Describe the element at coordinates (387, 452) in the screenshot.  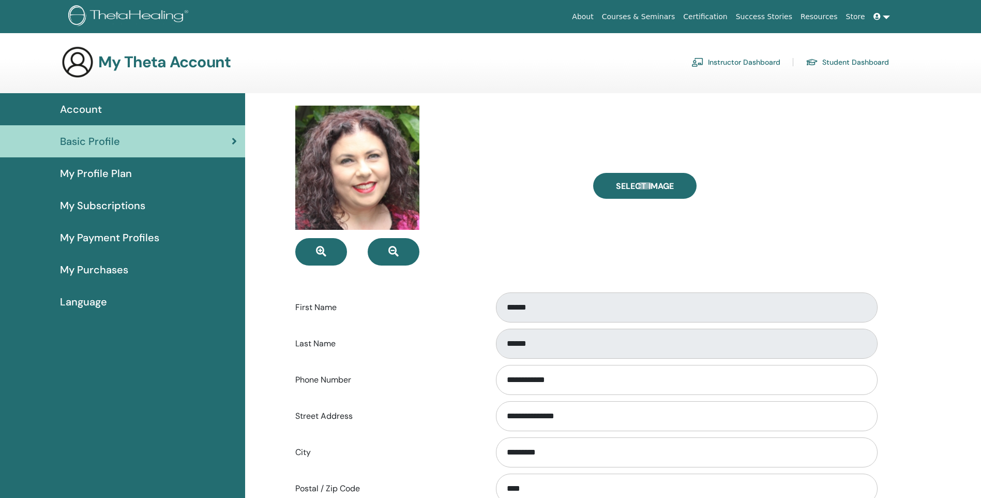
I see `label: City` at that location.